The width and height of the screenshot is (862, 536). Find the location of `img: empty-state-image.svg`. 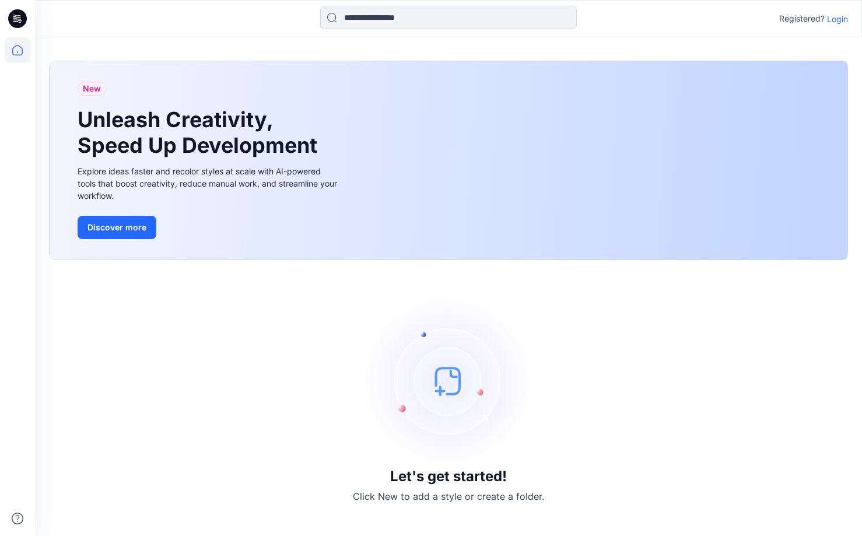

img: empty-state-image.svg is located at coordinates (449, 381).